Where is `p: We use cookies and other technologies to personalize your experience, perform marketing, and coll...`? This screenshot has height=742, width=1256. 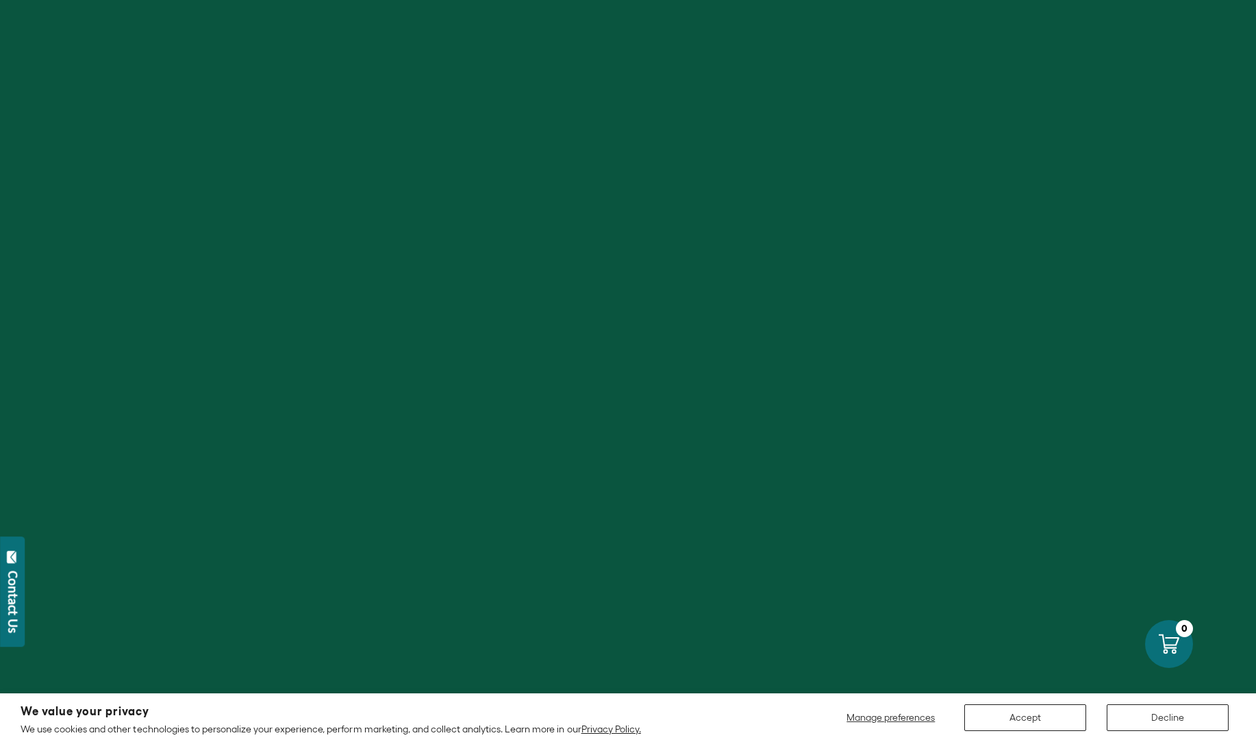
p: We use cookies and other technologies to personalize your experience, perform marketing, and coll... is located at coordinates (331, 729).